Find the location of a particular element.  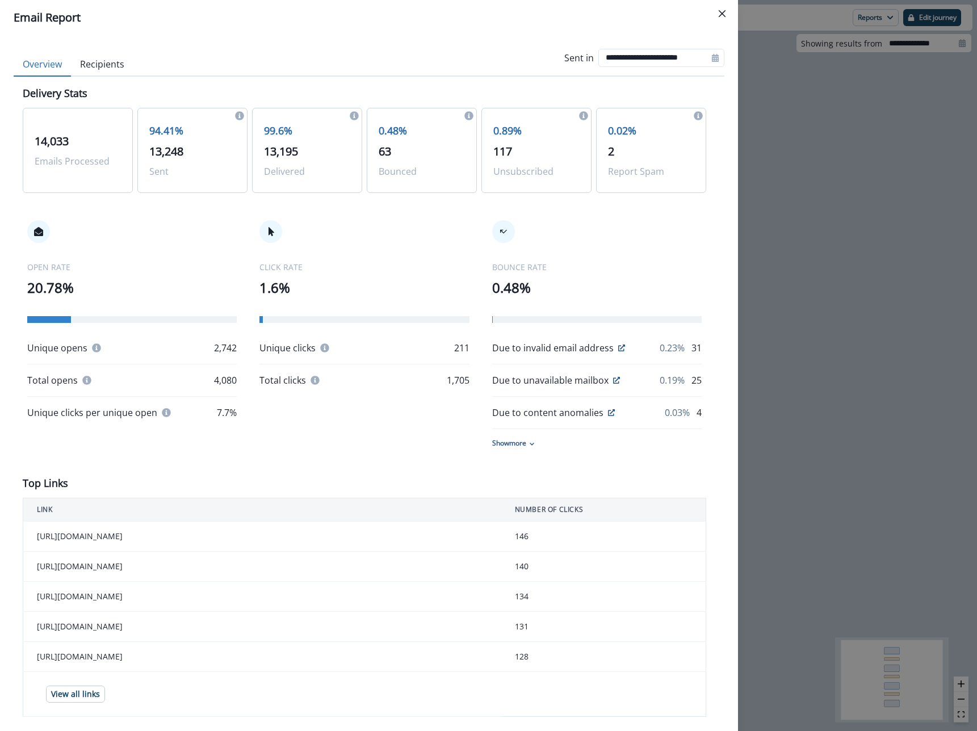

p: View all links is located at coordinates (75, 694).